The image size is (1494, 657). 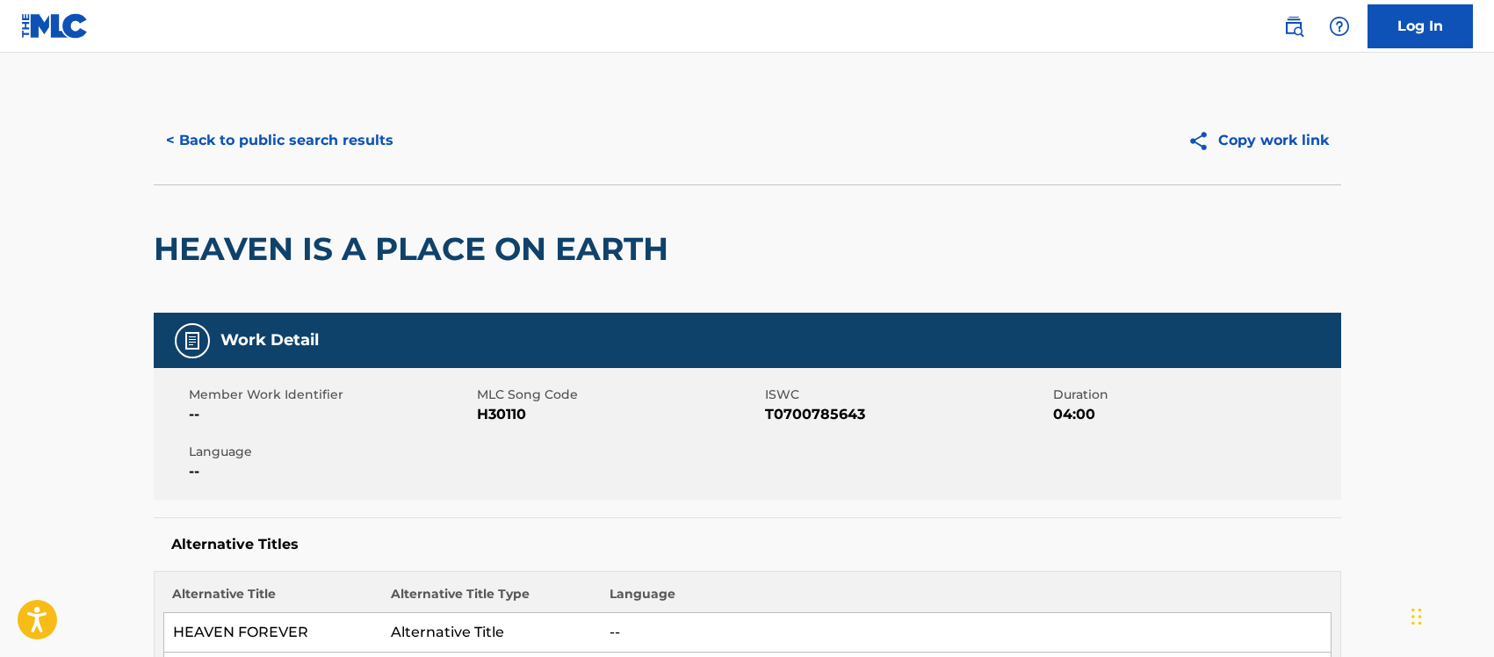 I want to click on span: T0700785643, so click(x=906, y=415).